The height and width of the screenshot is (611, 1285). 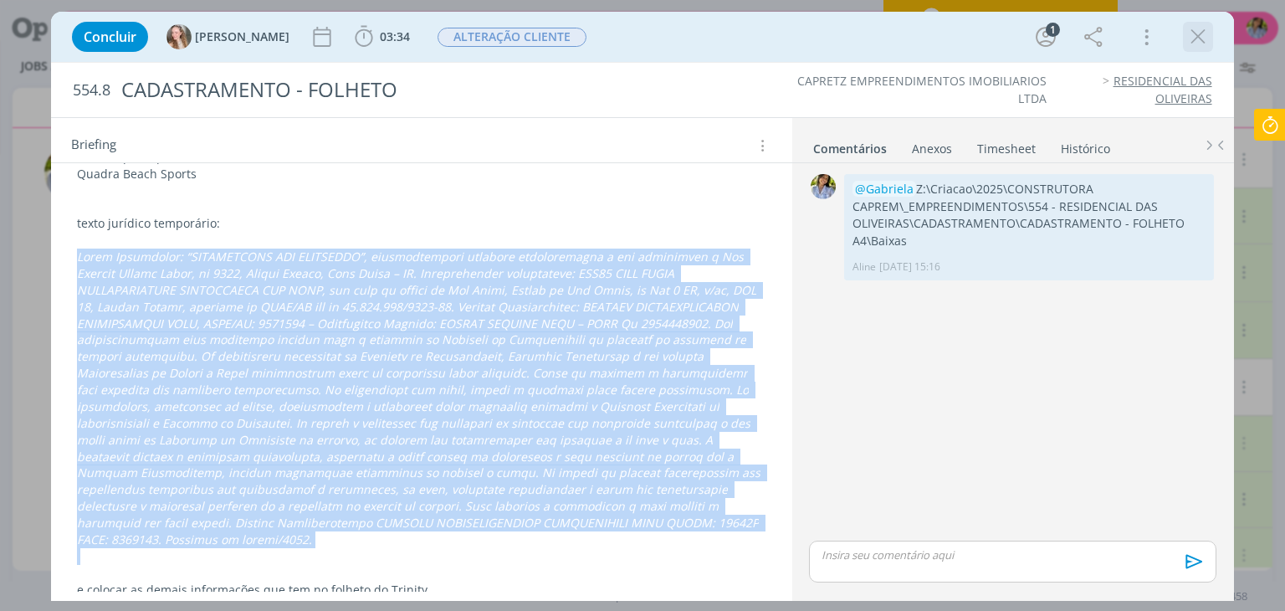 What do you see at coordinates (1085, 145) in the screenshot?
I see `a: Histórico` at bounding box center [1085, 145].